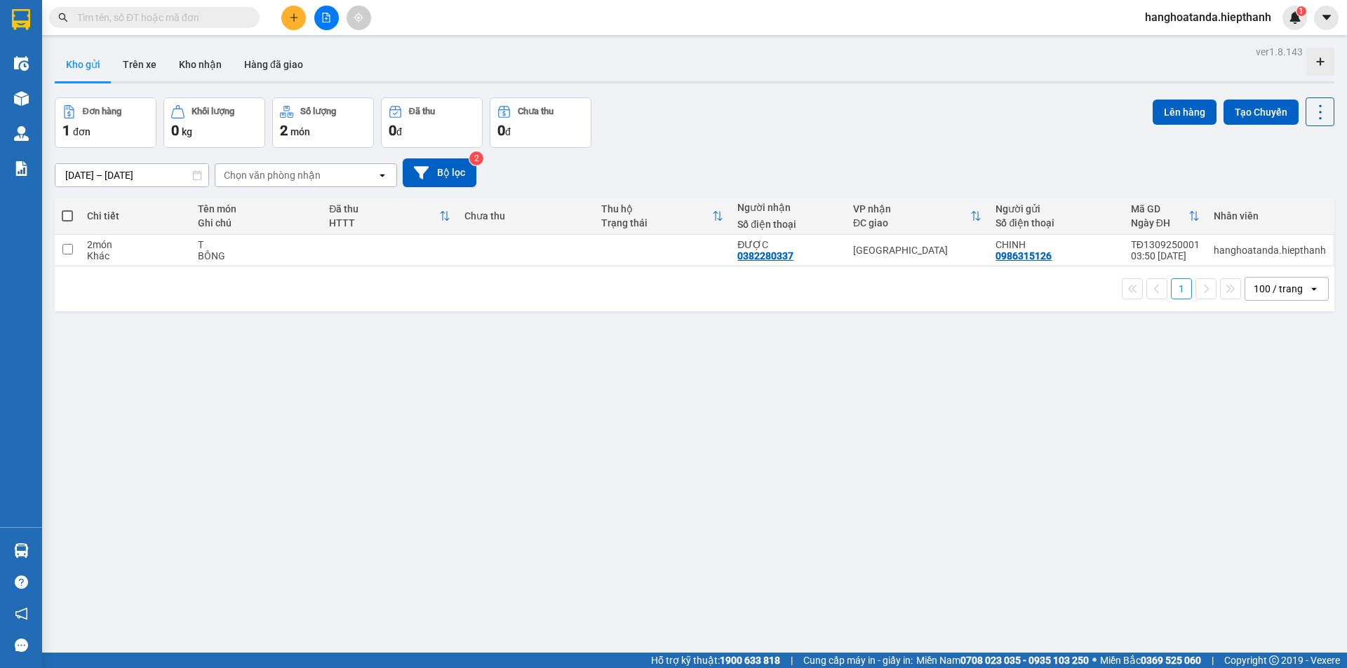 The height and width of the screenshot is (668, 1347). I want to click on div: CHINH, so click(1056, 245).